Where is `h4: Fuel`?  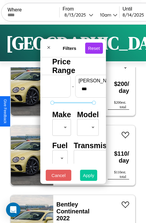 h4: Fuel is located at coordinates (59, 145).